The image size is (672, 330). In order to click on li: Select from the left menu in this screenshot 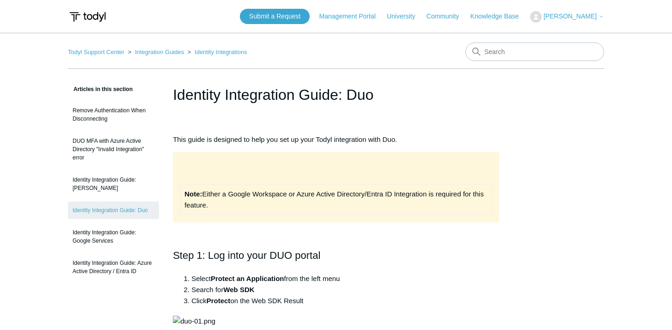, I will do `click(345, 279)`.